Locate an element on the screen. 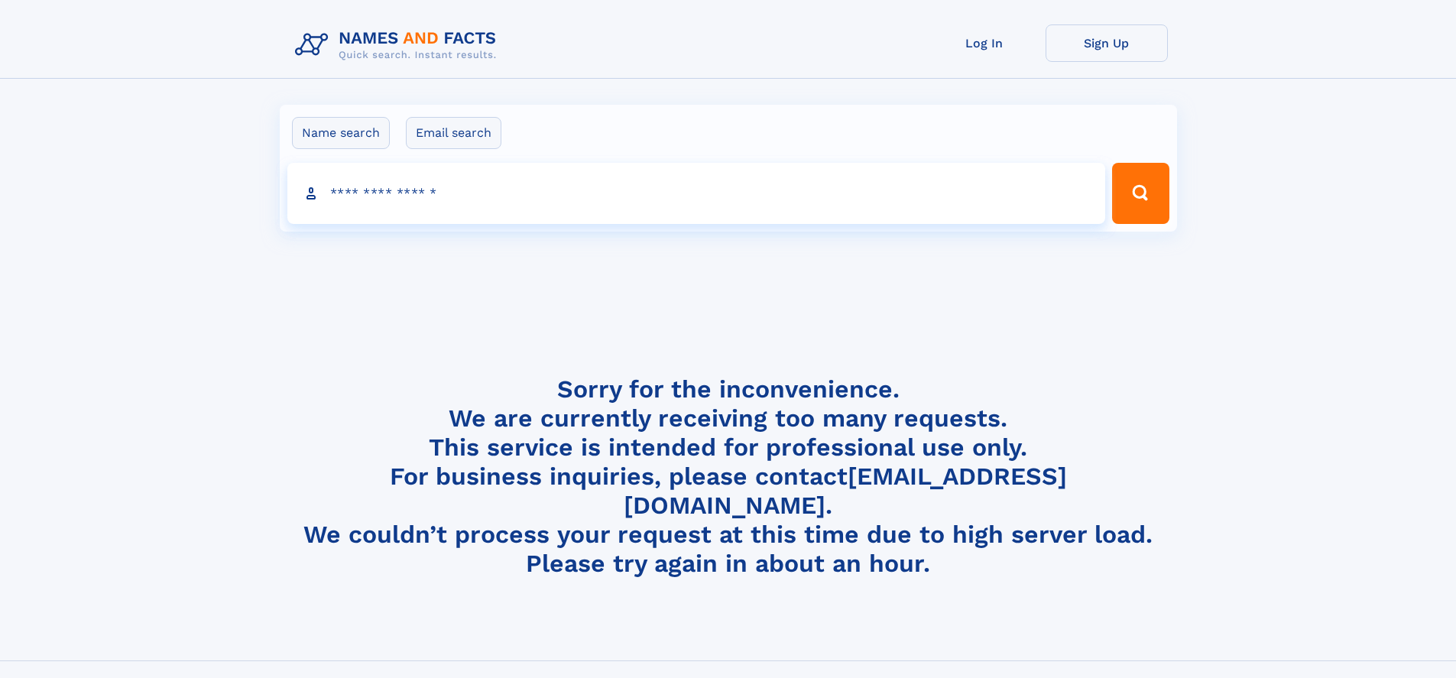 Image resolution: width=1456 pixels, height=678 pixels. h4: Sorry for the inconvenience. We are currently receiving too many requests. This service is intend... is located at coordinates (728, 476).